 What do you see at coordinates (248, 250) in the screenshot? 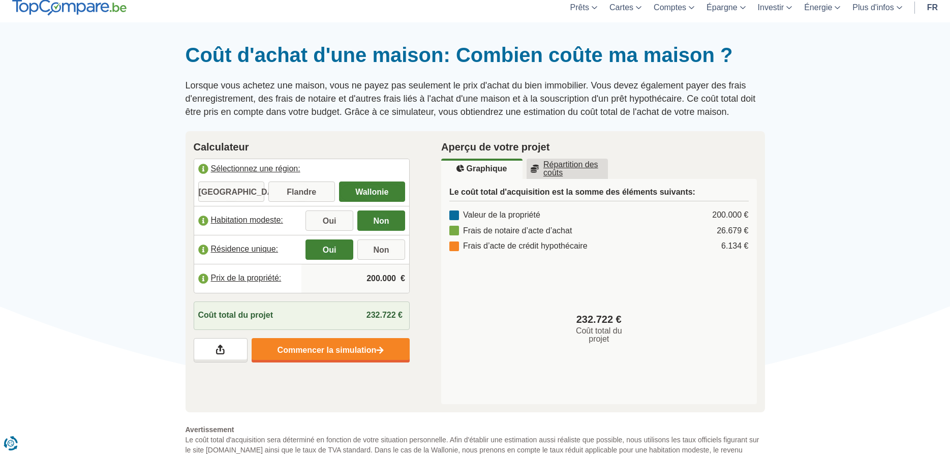
I see `label: Résidence unique:` at bounding box center [248, 250].